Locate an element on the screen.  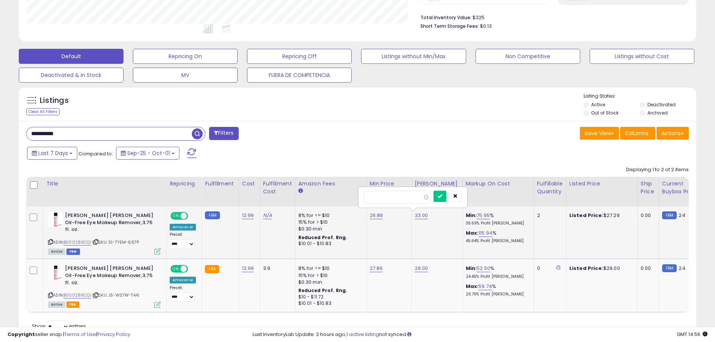
a: Terms of Use is located at coordinates (80, 334).